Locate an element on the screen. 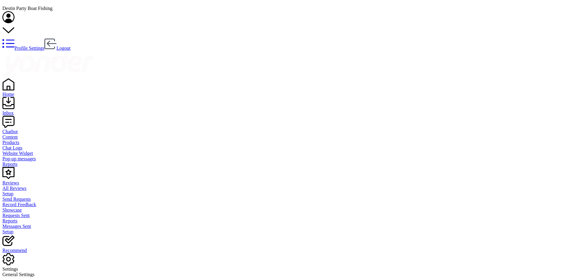 The image size is (580, 277). div: Record Feedback is located at coordinates (290, 205).